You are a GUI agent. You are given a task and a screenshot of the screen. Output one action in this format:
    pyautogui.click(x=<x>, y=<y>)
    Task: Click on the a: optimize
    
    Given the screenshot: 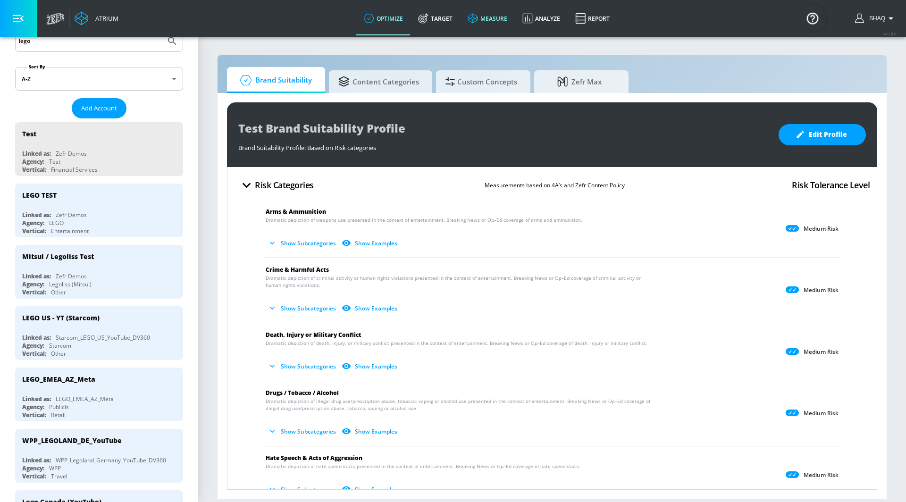 What is the action you would take?
    pyautogui.click(x=383, y=18)
    